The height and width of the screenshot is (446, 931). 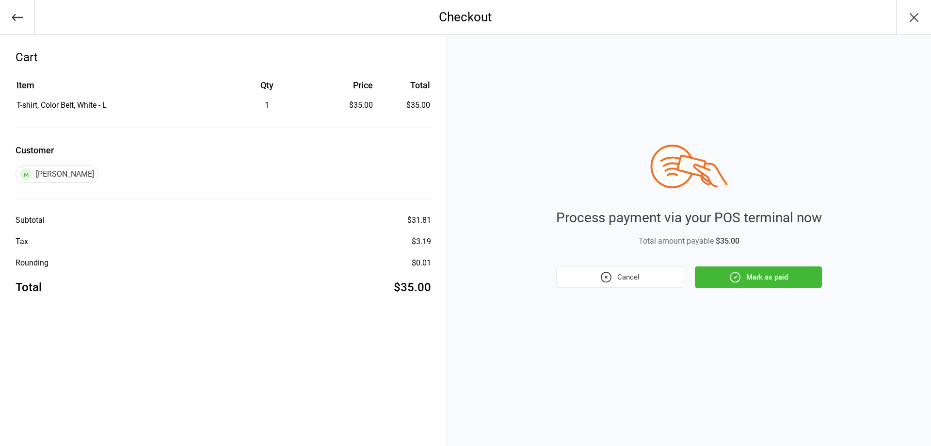 I want to click on div: Rounding, so click(x=32, y=263).